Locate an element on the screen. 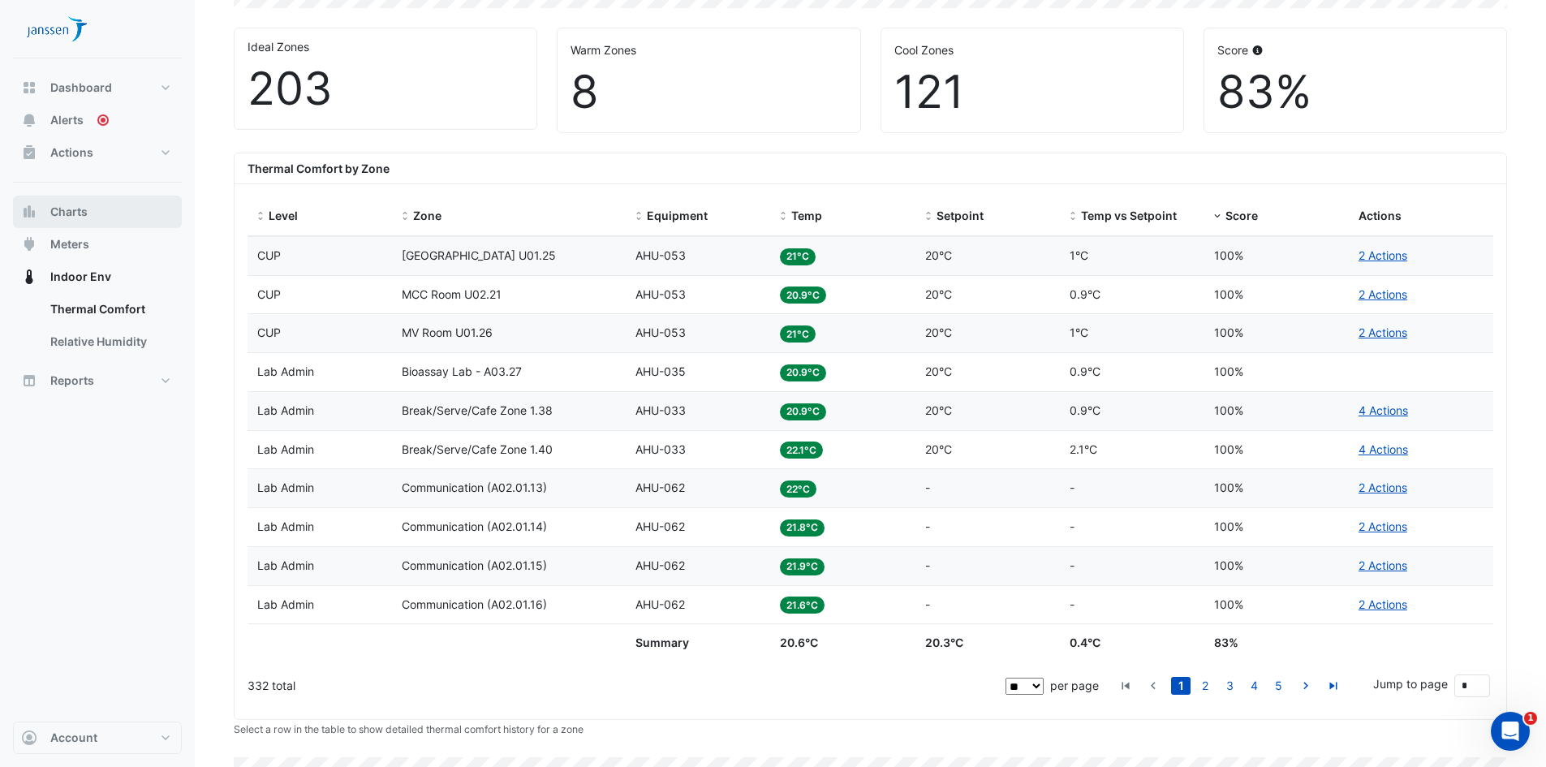 Image resolution: width=1546 pixels, height=767 pixels. button: Reports is located at coordinates (97, 381).